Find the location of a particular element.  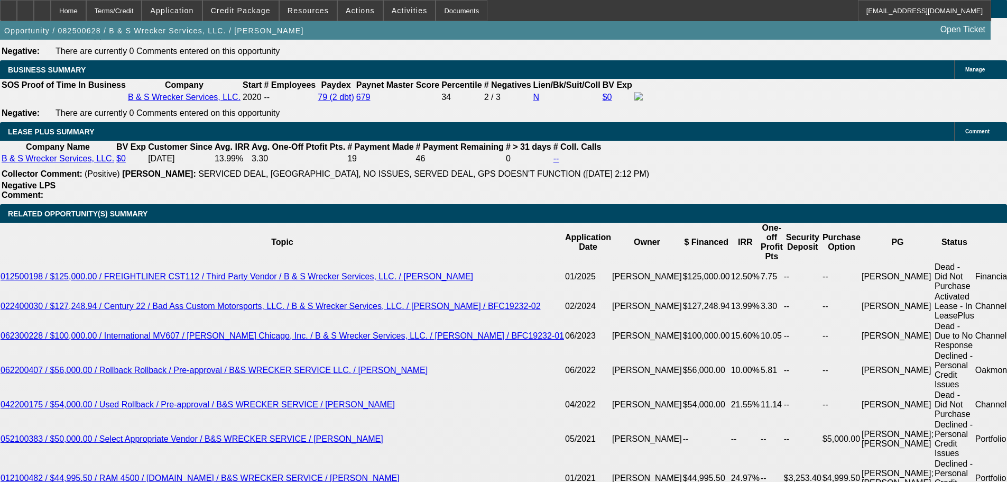

a: 79 (2 dbt) is located at coordinates (336, 97).